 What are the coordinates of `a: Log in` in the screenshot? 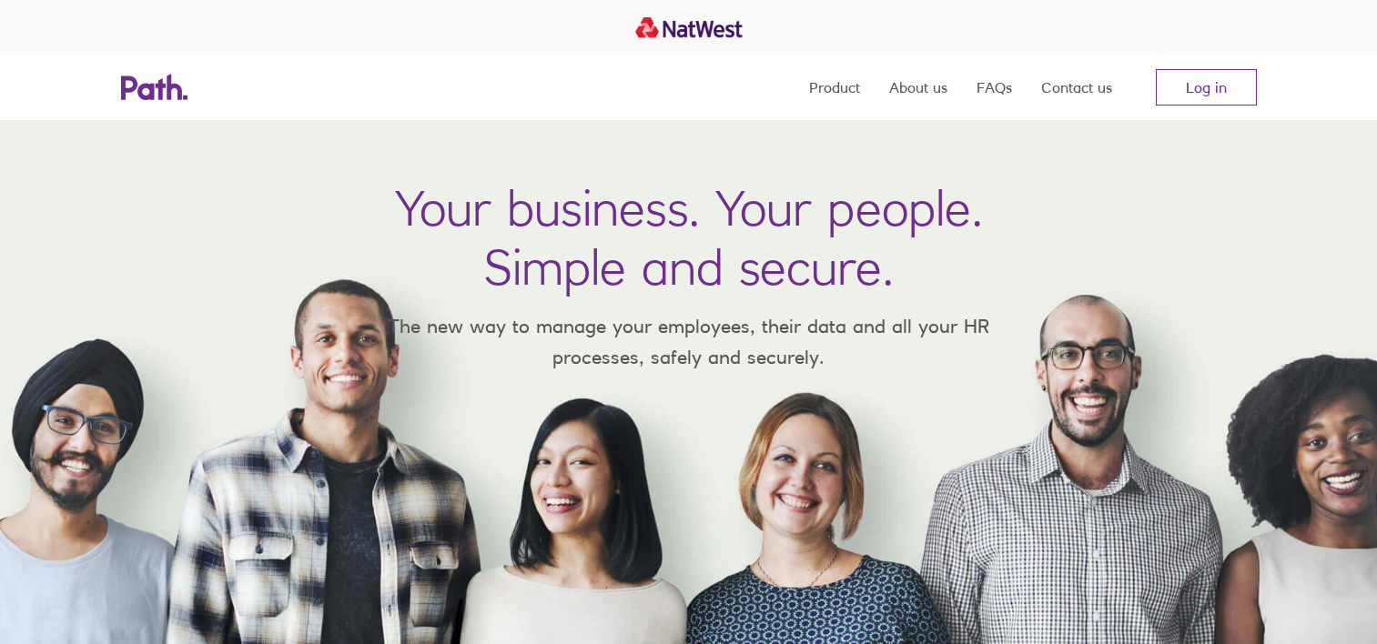 It's located at (1206, 87).